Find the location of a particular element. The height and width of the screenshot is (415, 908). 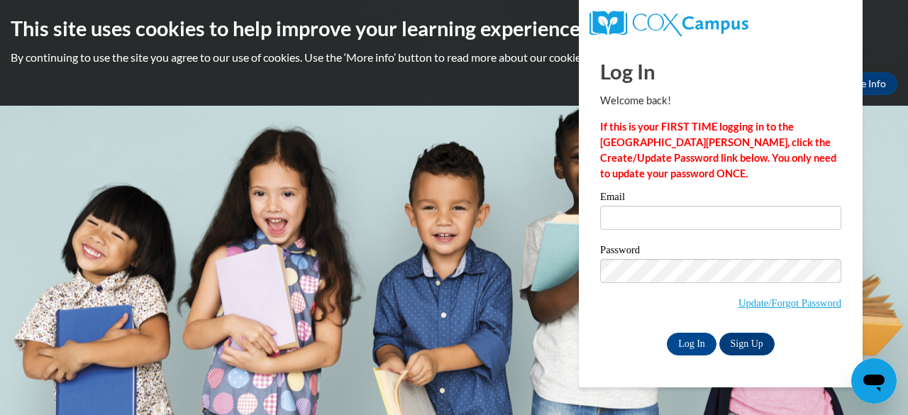

h1: Log In is located at coordinates (721, 71).